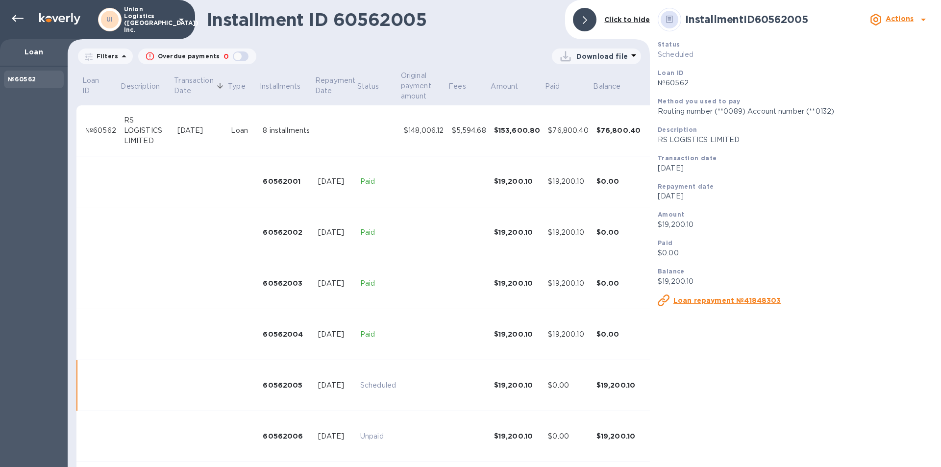  What do you see at coordinates (795, 54) in the screenshot?
I see `p: Scheduled` at bounding box center [795, 54].